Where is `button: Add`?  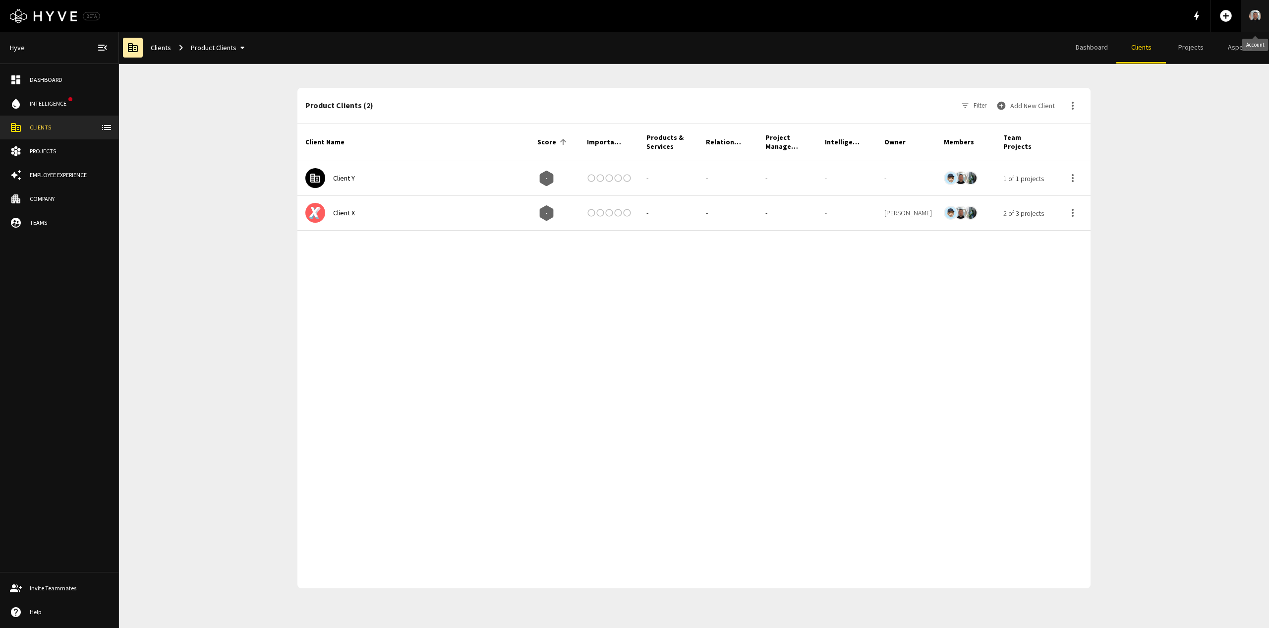
button: Add is located at coordinates (1226, 16).